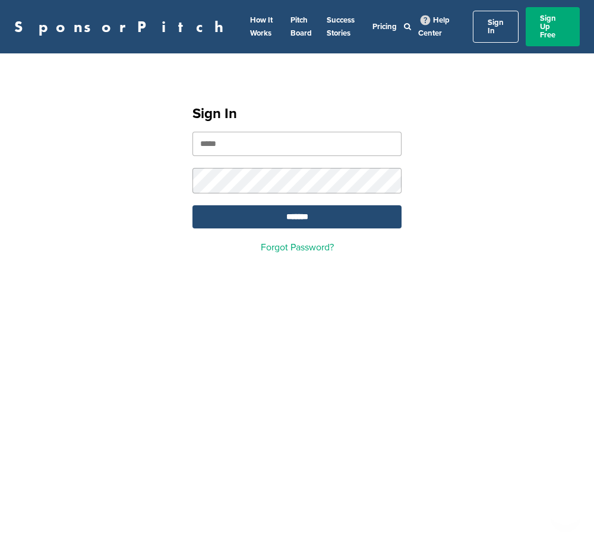 Image resolution: width=594 pixels, height=534 pixels. What do you see at coordinates (297, 114) in the screenshot?
I see `h1: Sign In` at bounding box center [297, 114].